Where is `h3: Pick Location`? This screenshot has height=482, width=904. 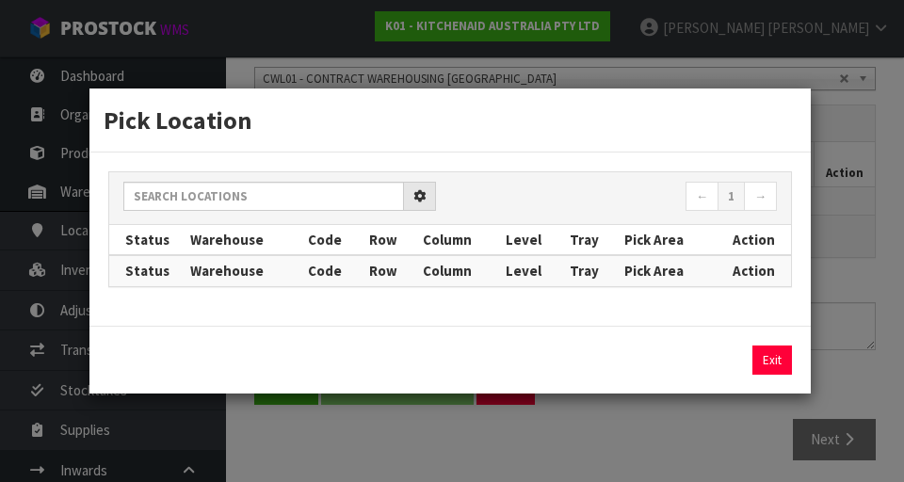 h3: Pick Location is located at coordinates (450, 120).